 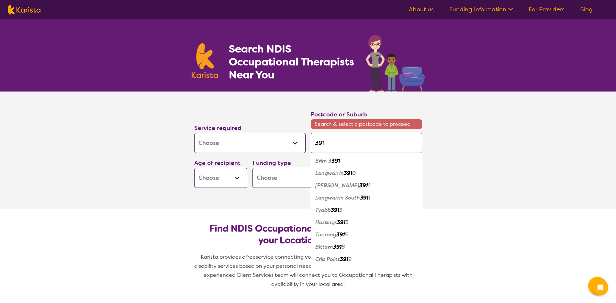 What do you see at coordinates (329, 173) in the screenshot?
I see `em: Langwarrin` at bounding box center [329, 173].